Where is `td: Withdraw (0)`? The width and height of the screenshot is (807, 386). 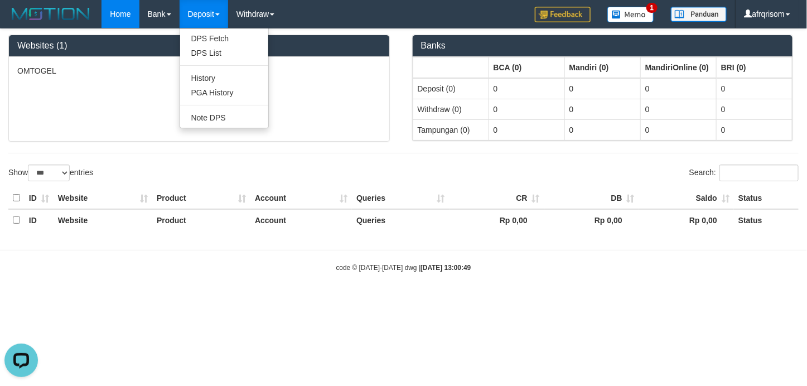
td: Withdraw (0) is located at coordinates (451, 109).